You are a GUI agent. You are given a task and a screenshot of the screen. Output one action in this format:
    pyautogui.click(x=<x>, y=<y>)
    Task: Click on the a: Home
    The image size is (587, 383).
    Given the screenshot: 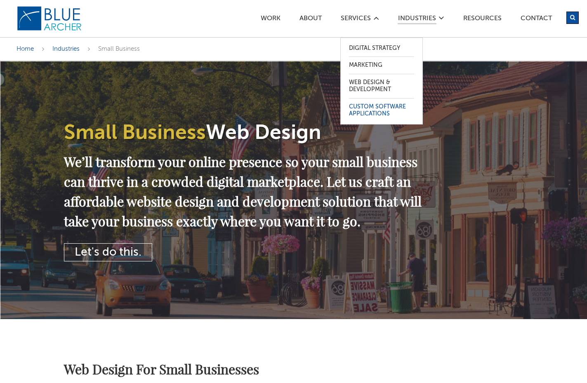 What is the action you would take?
    pyautogui.click(x=25, y=49)
    